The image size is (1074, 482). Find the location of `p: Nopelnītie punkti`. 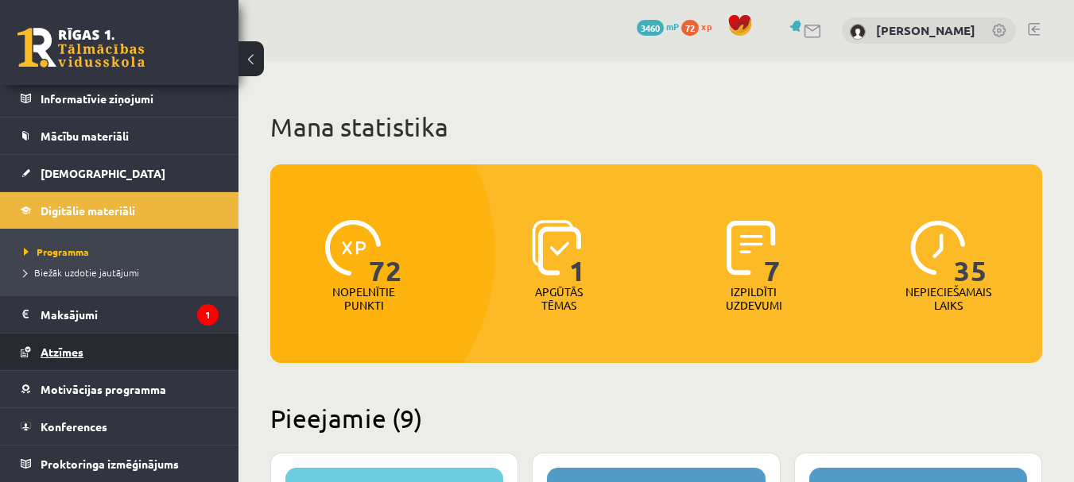

p: Nopelnītie punkti is located at coordinates (363, 299).